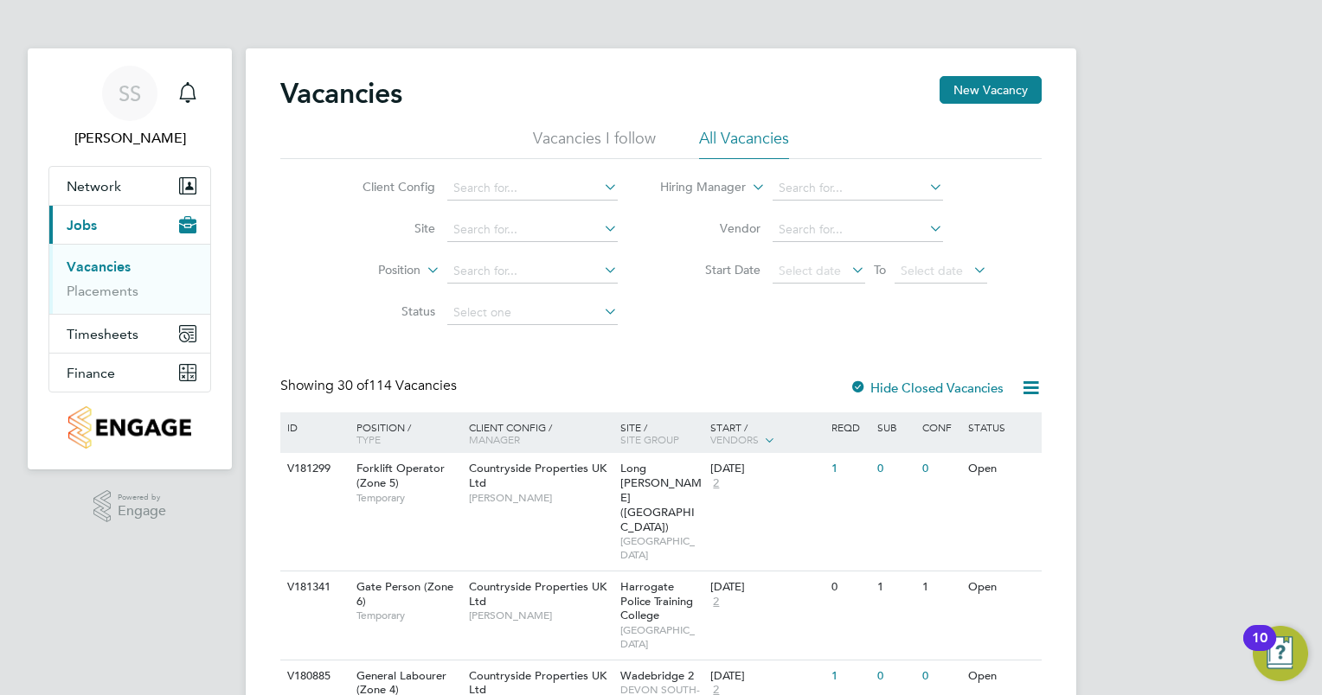 The width and height of the screenshot is (1322, 695). What do you see at coordinates (594, 144) in the screenshot?
I see `li: Vacancies I follow` at bounding box center [594, 144].